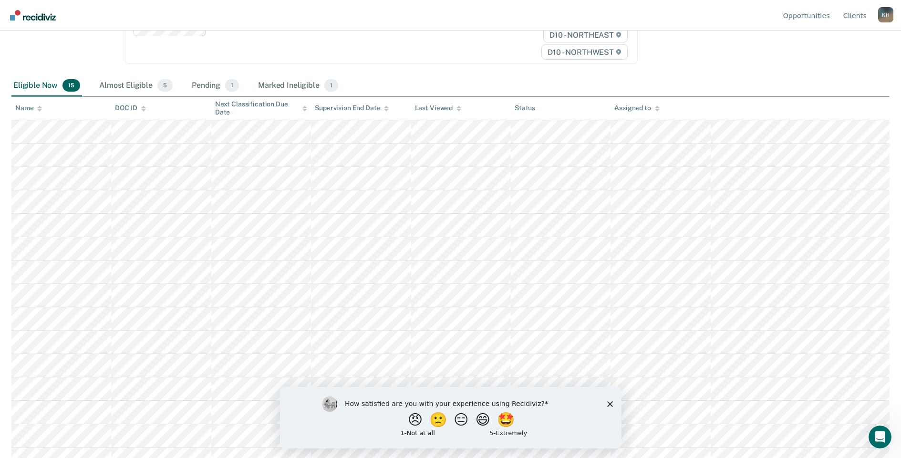 The width and height of the screenshot is (901, 458). I want to click on div: Next Classification Due Date, so click(261, 108).